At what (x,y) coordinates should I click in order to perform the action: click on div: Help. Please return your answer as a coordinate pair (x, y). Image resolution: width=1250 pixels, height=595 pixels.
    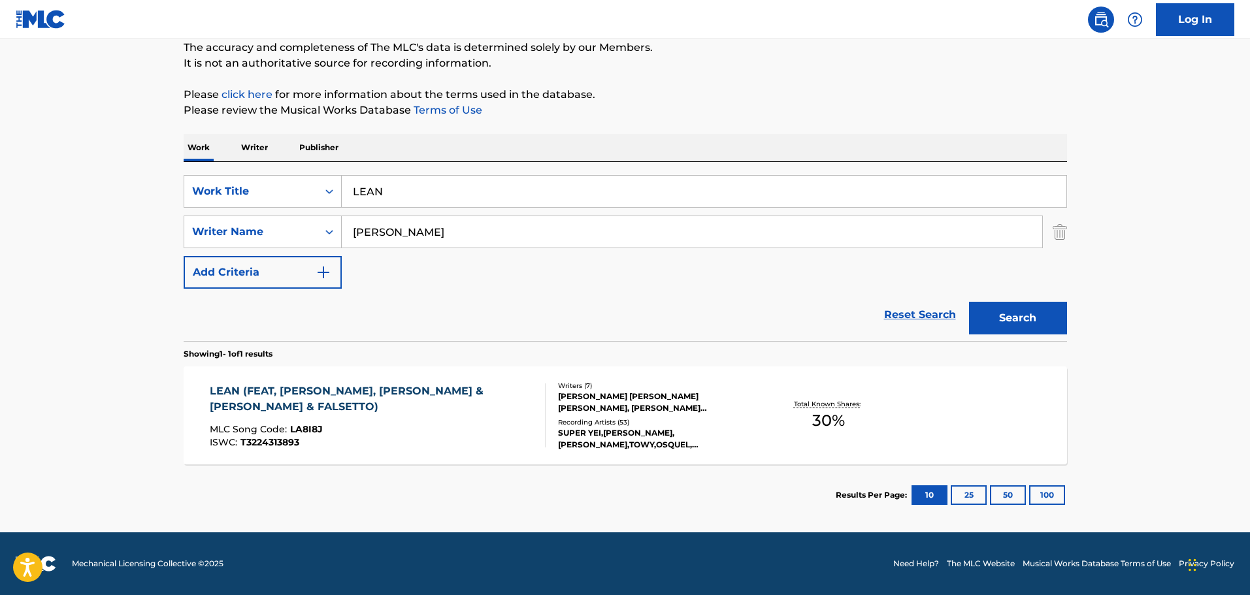
    Looking at the image, I should click on (1135, 20).